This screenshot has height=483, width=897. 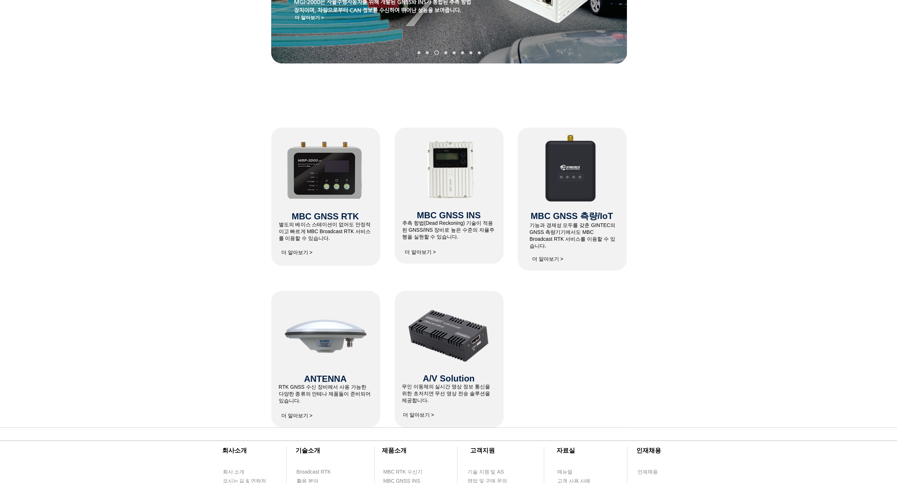 What do you see at coordinates (325, 169) in the screenshot?
I see `img: MRP-2000v2-removebg-preview.png` at bounding box center [325, 169].